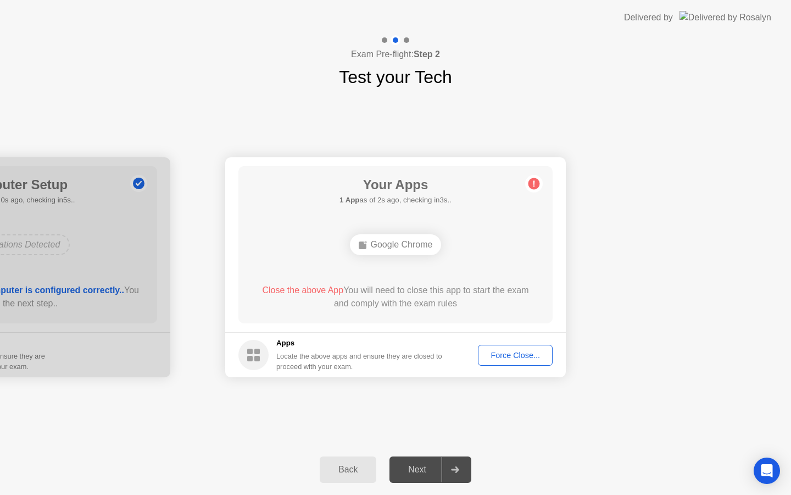 This screenshot has height=495, width=791. Describe the element at coordinates (515, 355) in the screenshot. I see `div: Force Close...` at that location.